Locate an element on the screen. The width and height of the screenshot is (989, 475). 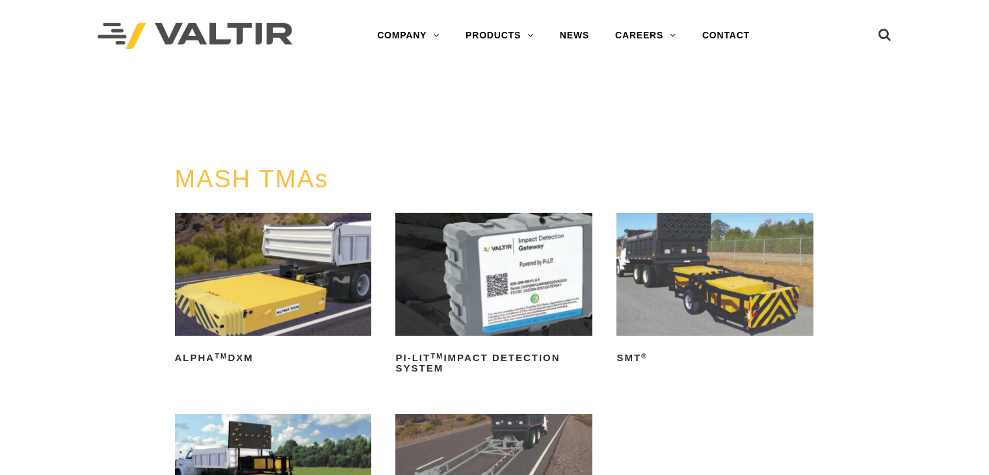
a: CONTACT is located at coordinates (726, 36).